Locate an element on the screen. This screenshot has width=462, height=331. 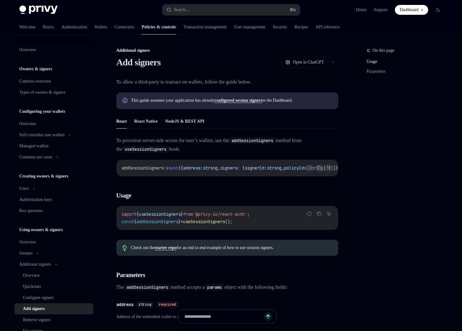
a: Dashboard is located at coordinates (412, 10).